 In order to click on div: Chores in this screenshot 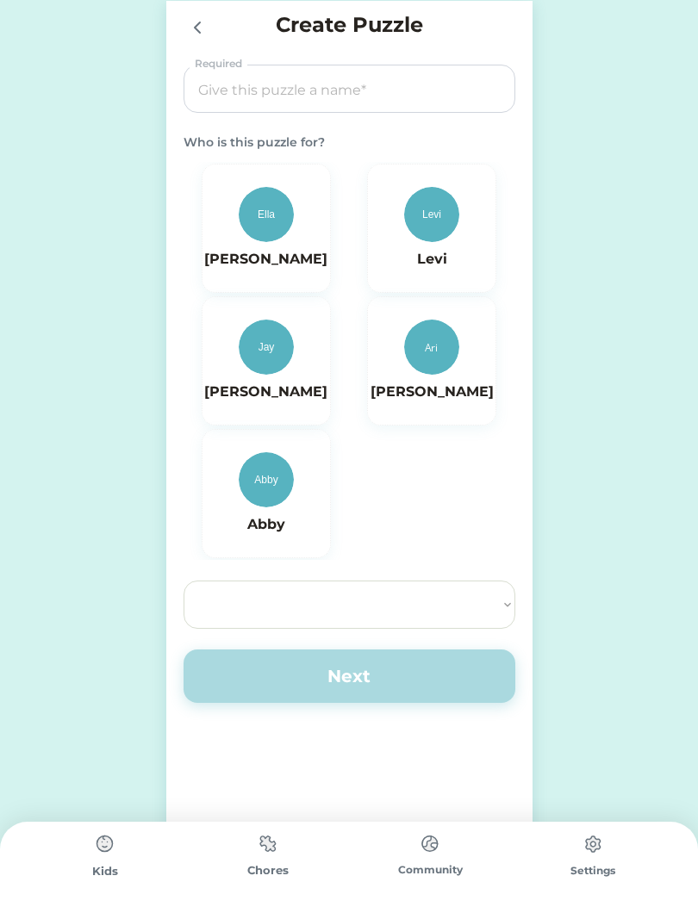, I will do `click(268, 871)`.